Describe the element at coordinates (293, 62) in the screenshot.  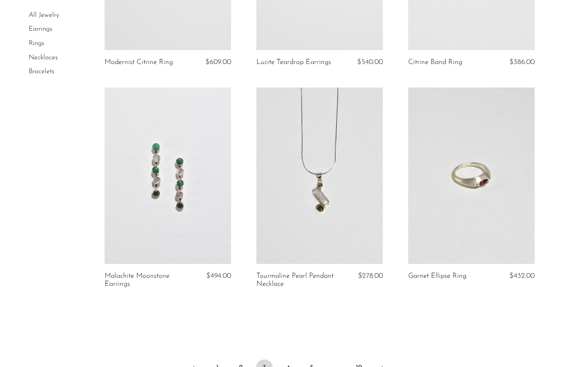
I see `a: Lucite Teardrop Earrings` at that location.